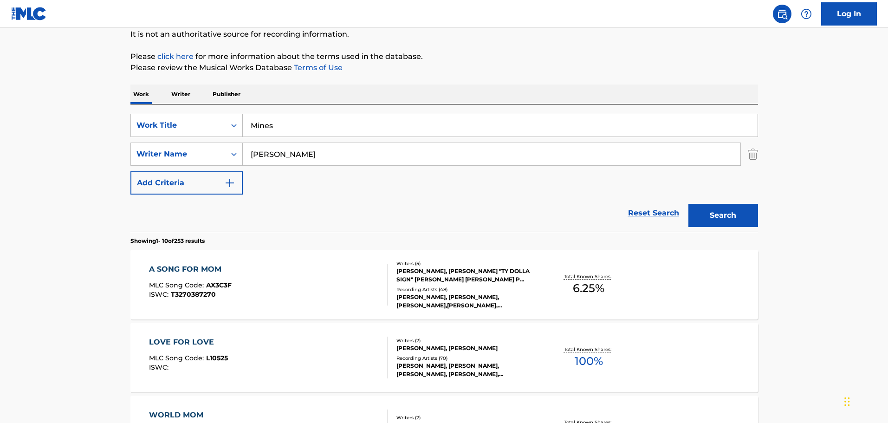  What do you see at coordinates (806, 14) in the screenshot?
I see `div: Help` at bounding box center [806, 14].